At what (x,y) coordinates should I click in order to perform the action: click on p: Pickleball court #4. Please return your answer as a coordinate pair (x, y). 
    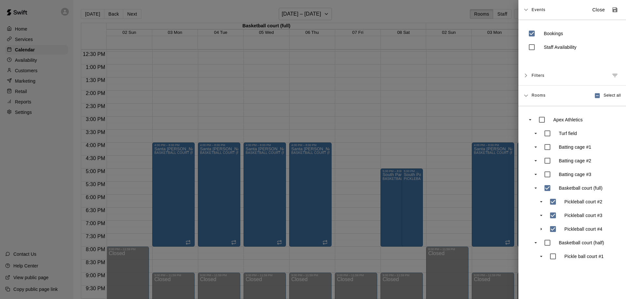
    Looking at the image, I should click on (583, 229).